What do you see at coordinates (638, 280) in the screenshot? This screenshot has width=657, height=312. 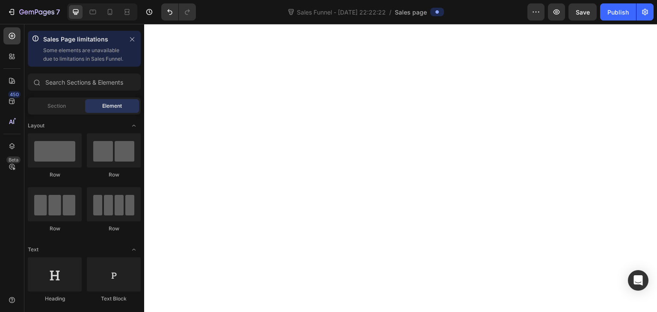 I see `div: Open Intercom Messenger` at bounding box center [638, 280].